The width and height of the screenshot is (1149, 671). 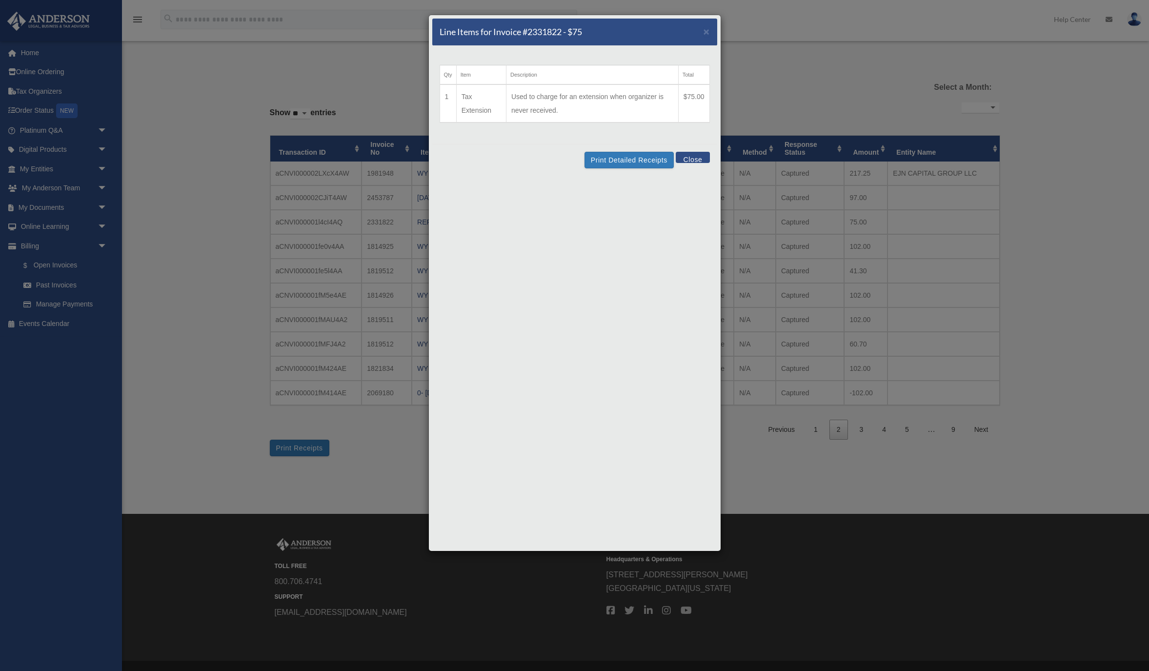 What do you see at coordinates (592, 75) in the screenshot?
I see `th: Description` at bounding box center [592, 75].